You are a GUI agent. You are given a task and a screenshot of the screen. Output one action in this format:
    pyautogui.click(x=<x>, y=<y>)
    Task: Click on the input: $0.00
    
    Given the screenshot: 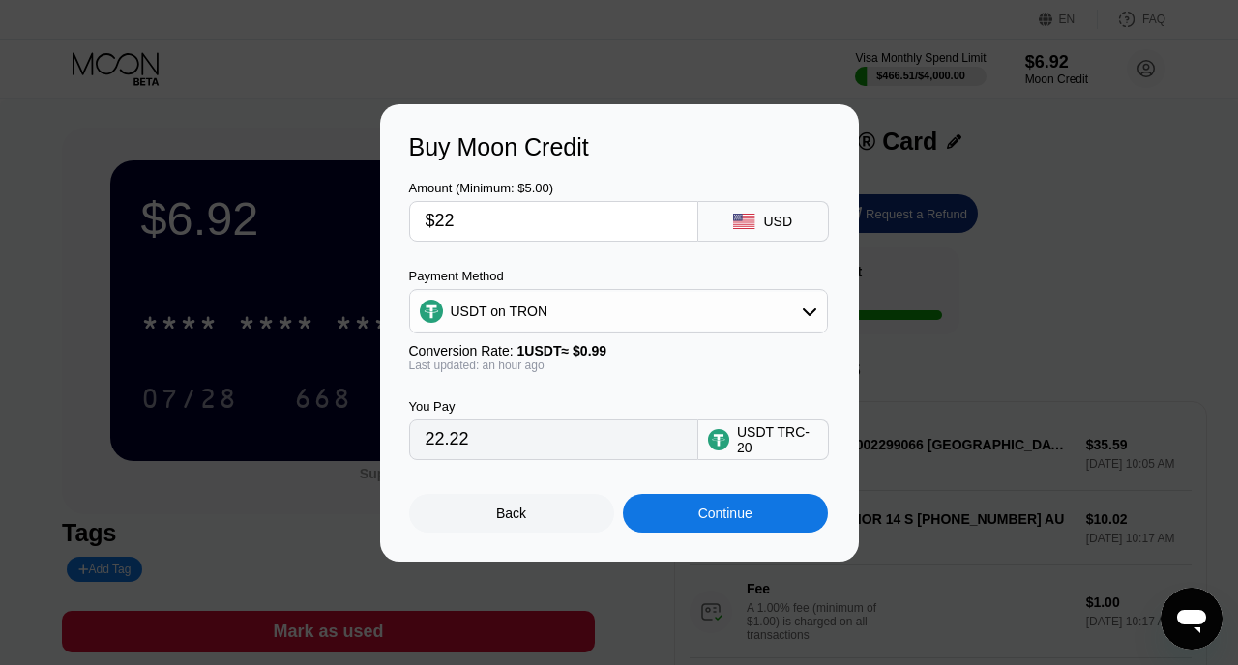 What is the action you would take?
    pyautogui.click(x=553, y=221)
    